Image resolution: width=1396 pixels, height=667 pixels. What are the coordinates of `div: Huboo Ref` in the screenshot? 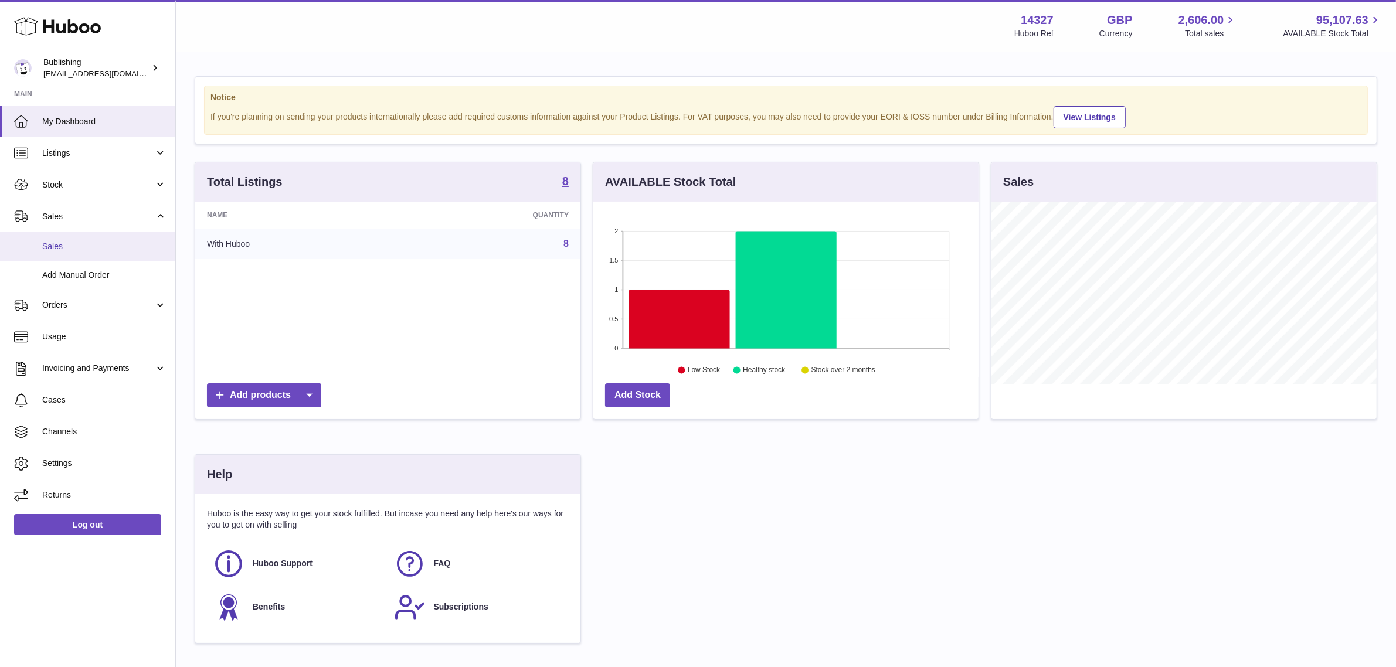 It's located at (1034, 33).